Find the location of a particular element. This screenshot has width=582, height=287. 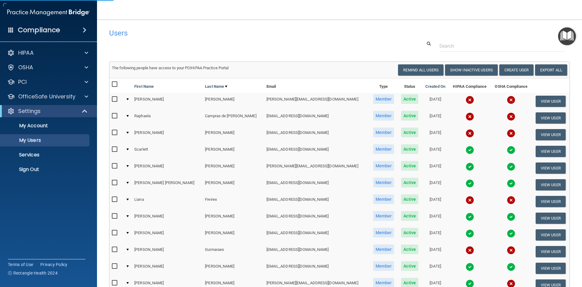

p: Settings is located at coordinates (29, 111).